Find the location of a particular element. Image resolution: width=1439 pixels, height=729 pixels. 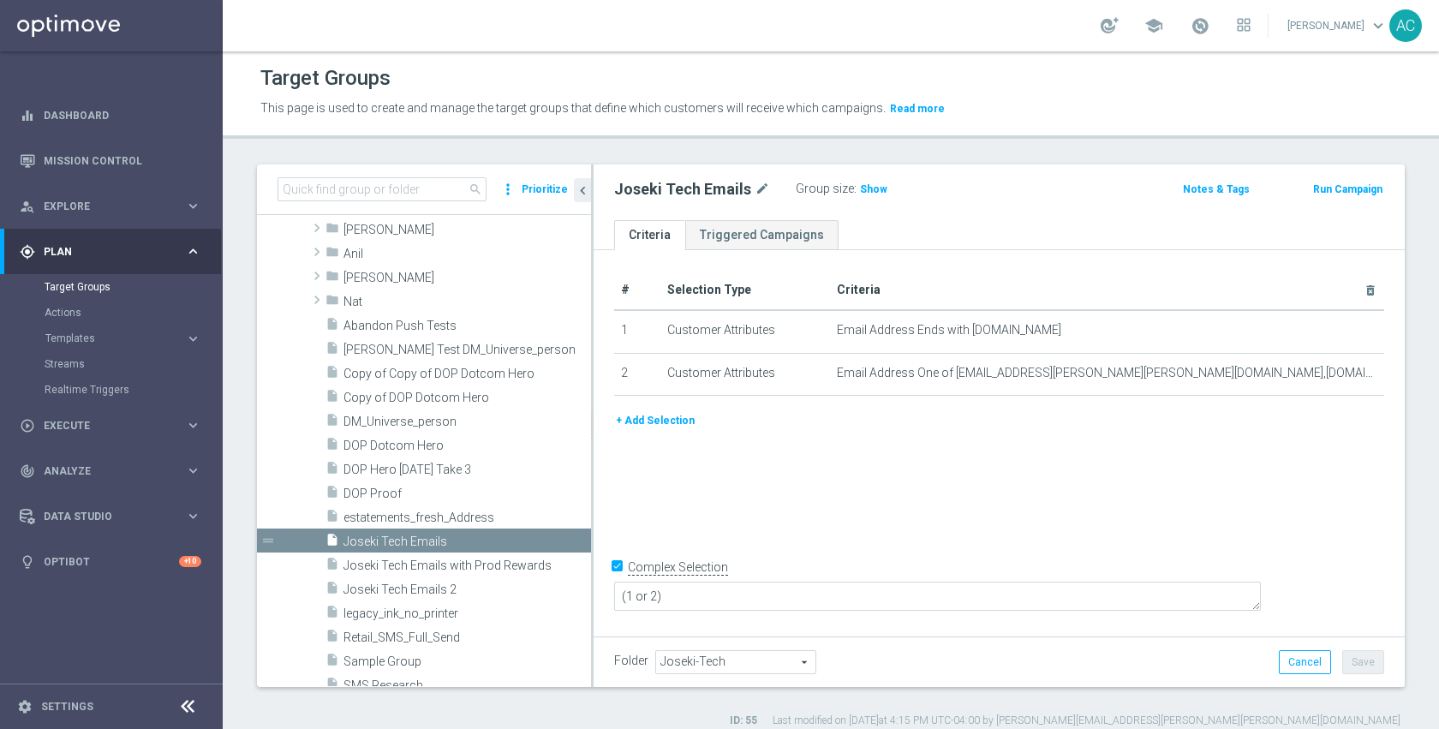

div: Realtime Triggers is located at coordinates (133, 390).